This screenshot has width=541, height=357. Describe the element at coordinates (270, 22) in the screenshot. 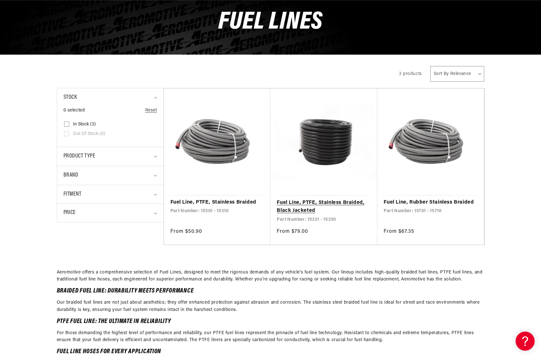

I see `span: Fuel Lines` at that location.